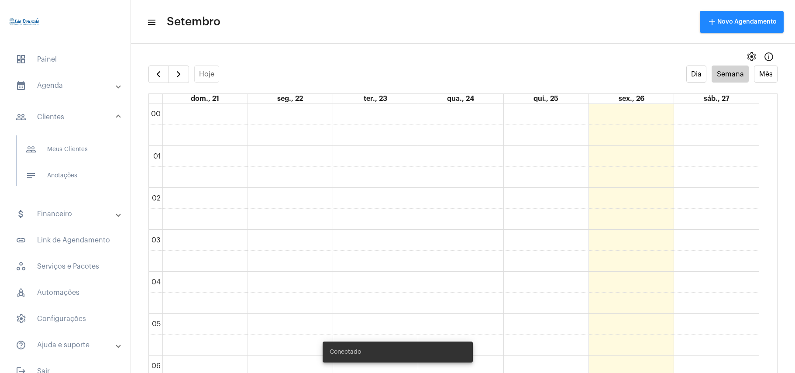 The image size is (795, 373). What do you see at coordinates (65, 319) in the screenshot?
I see `span: Configurações` at bounding box center [65, 319].